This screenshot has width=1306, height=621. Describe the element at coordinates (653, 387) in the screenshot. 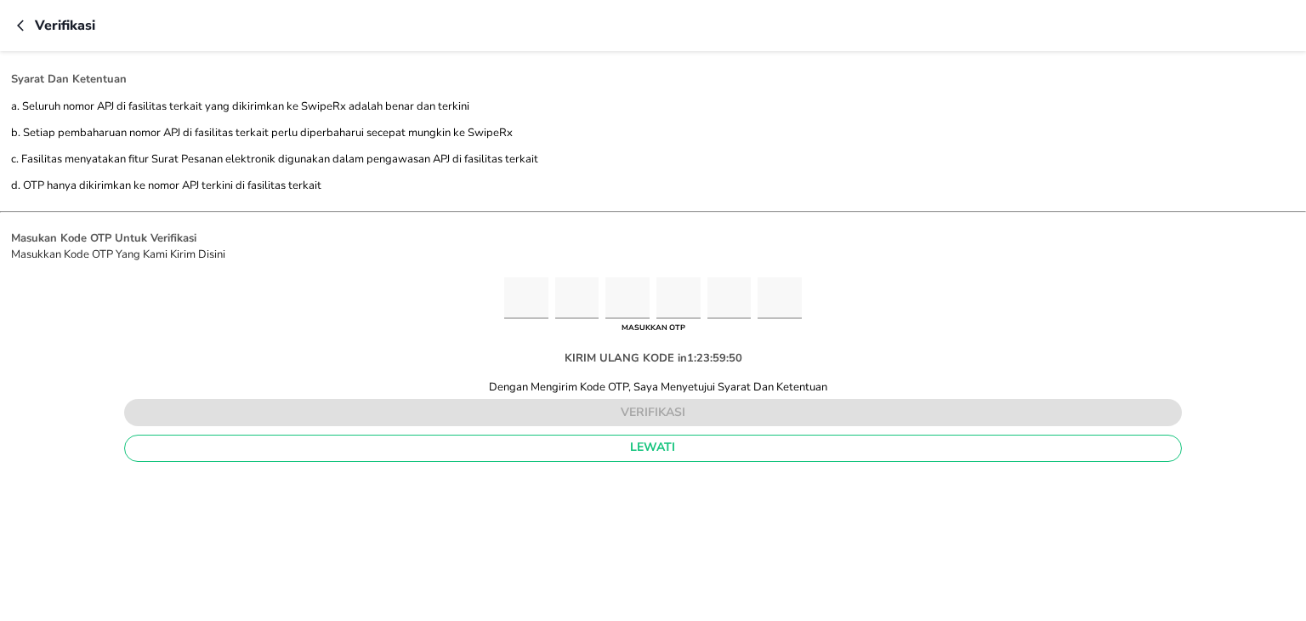

I see `div: Dengan Mengirim Kode OTP, Saya Menyetujui Syarat Dan Ketentuan` at that location.